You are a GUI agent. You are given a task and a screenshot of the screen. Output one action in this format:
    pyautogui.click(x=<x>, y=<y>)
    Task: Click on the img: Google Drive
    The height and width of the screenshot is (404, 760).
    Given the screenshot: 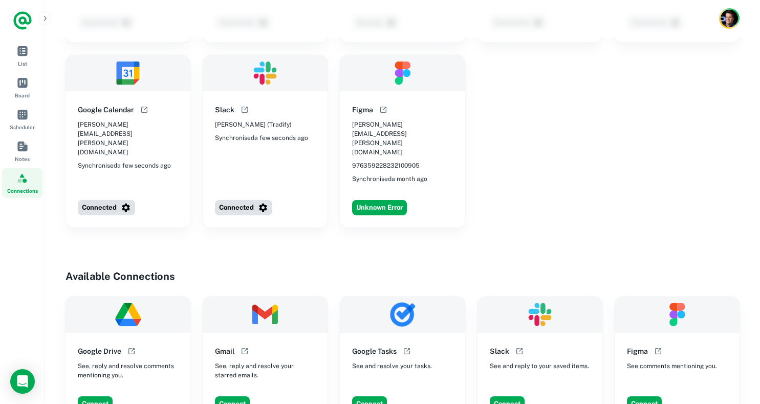 What is the action you would take?
    pyautogui.click(x=128, y=314)
    